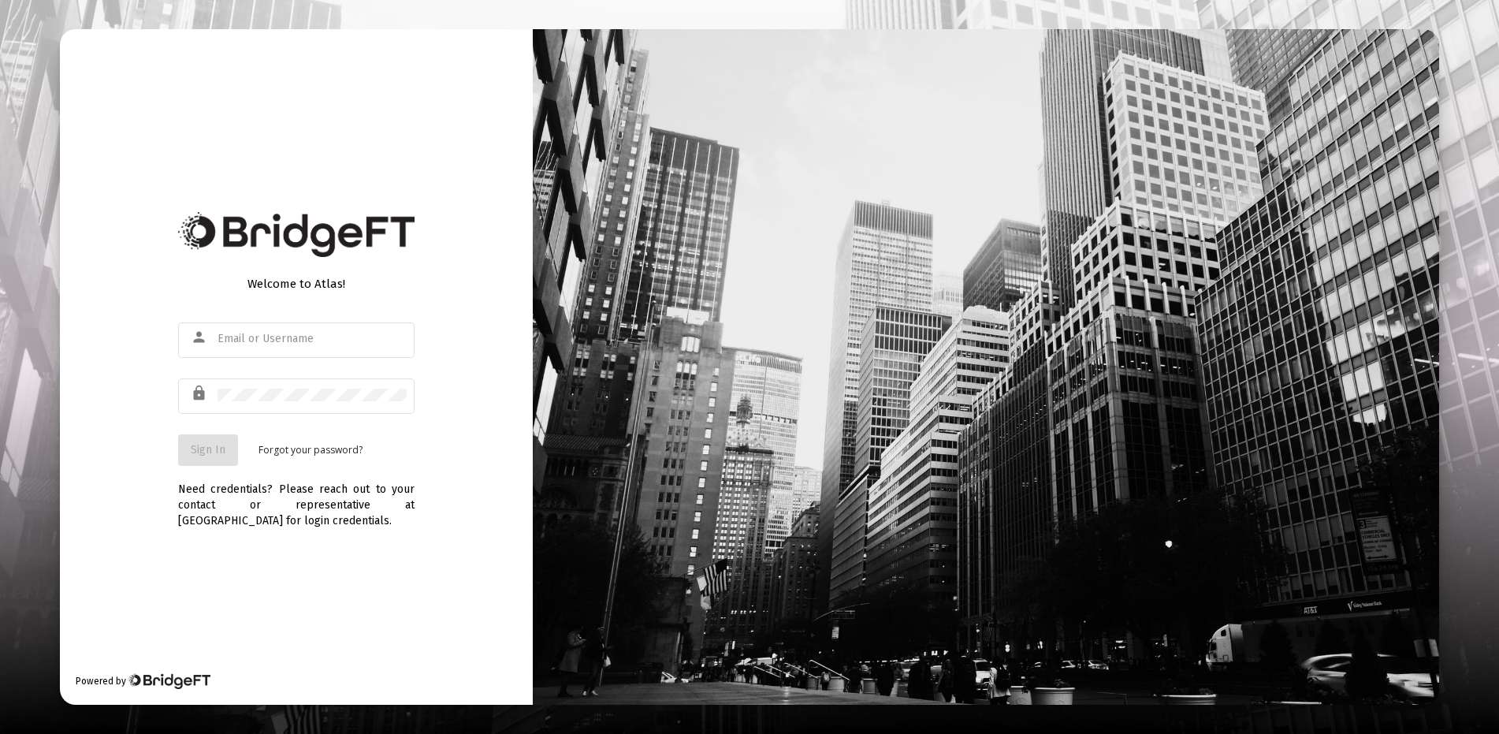 The image size is (1499, 734). I want to click on input: Email or Username, so click(312, 339).